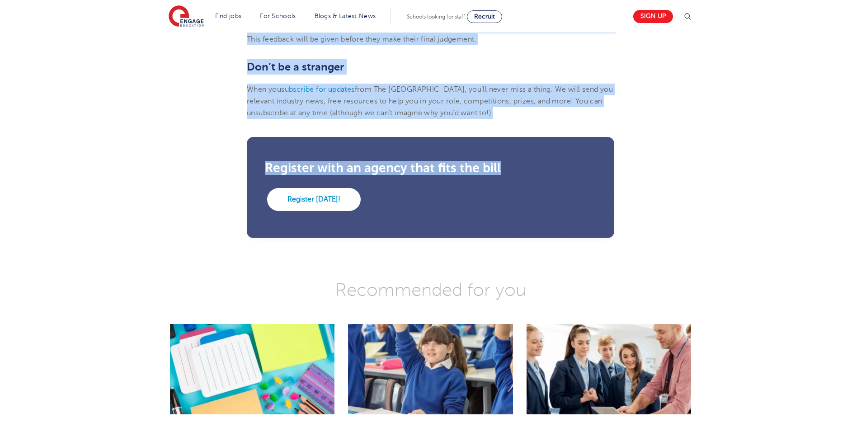  Describe the element at coordinates (318, 90) in the screenshot. I see `span: subscribe for updates` at that location.